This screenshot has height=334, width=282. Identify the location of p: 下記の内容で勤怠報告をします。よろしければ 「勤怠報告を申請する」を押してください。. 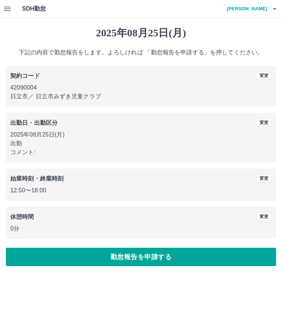
(141, 53).